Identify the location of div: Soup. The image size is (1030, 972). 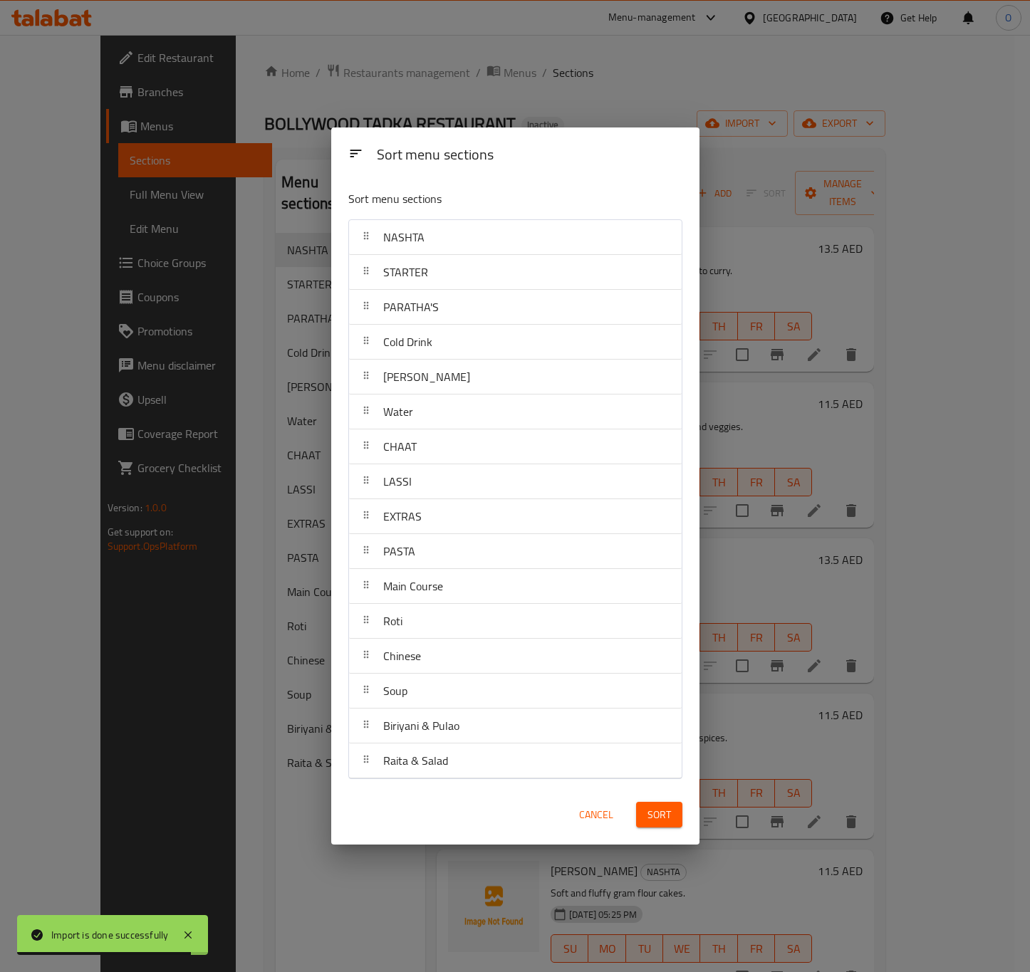
(515, 691).